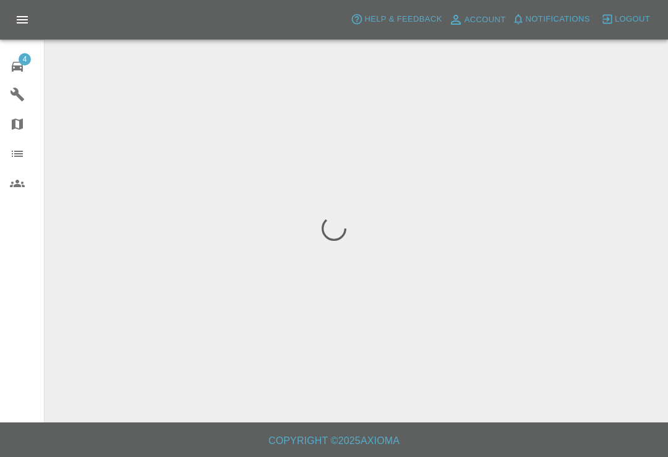  I want to click on span: Logout, so click(632, 19).